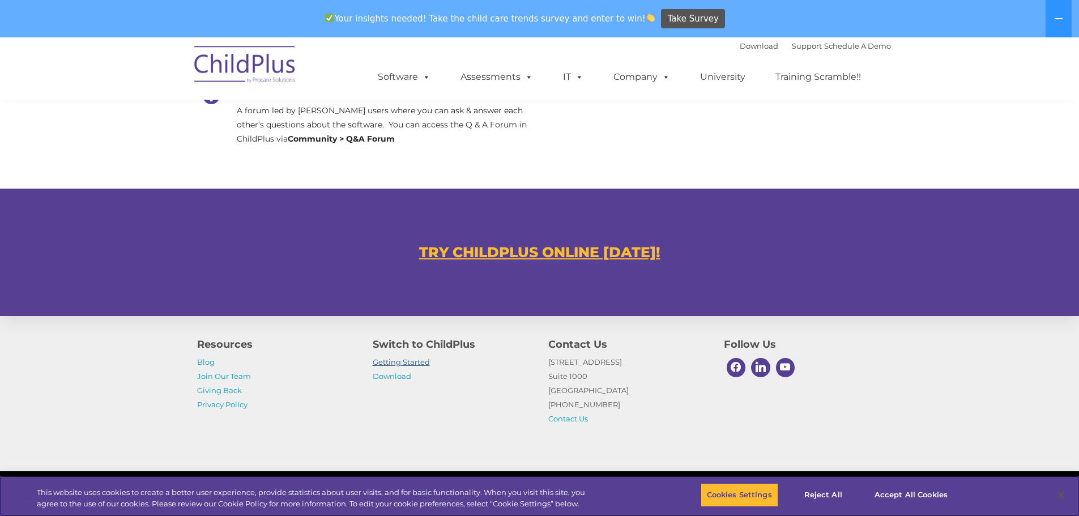 This screenshot has width=1079, height=516. Describe the element at coordinates (806, 46) in the screenshot. I see `a: Support` at that location.